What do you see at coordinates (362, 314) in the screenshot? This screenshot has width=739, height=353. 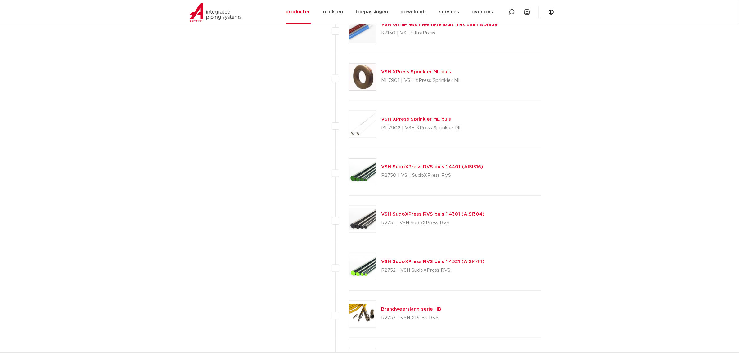 I see `img: Thumbnail for Brandweerslang serie HB` at bounding box center [362, 314].